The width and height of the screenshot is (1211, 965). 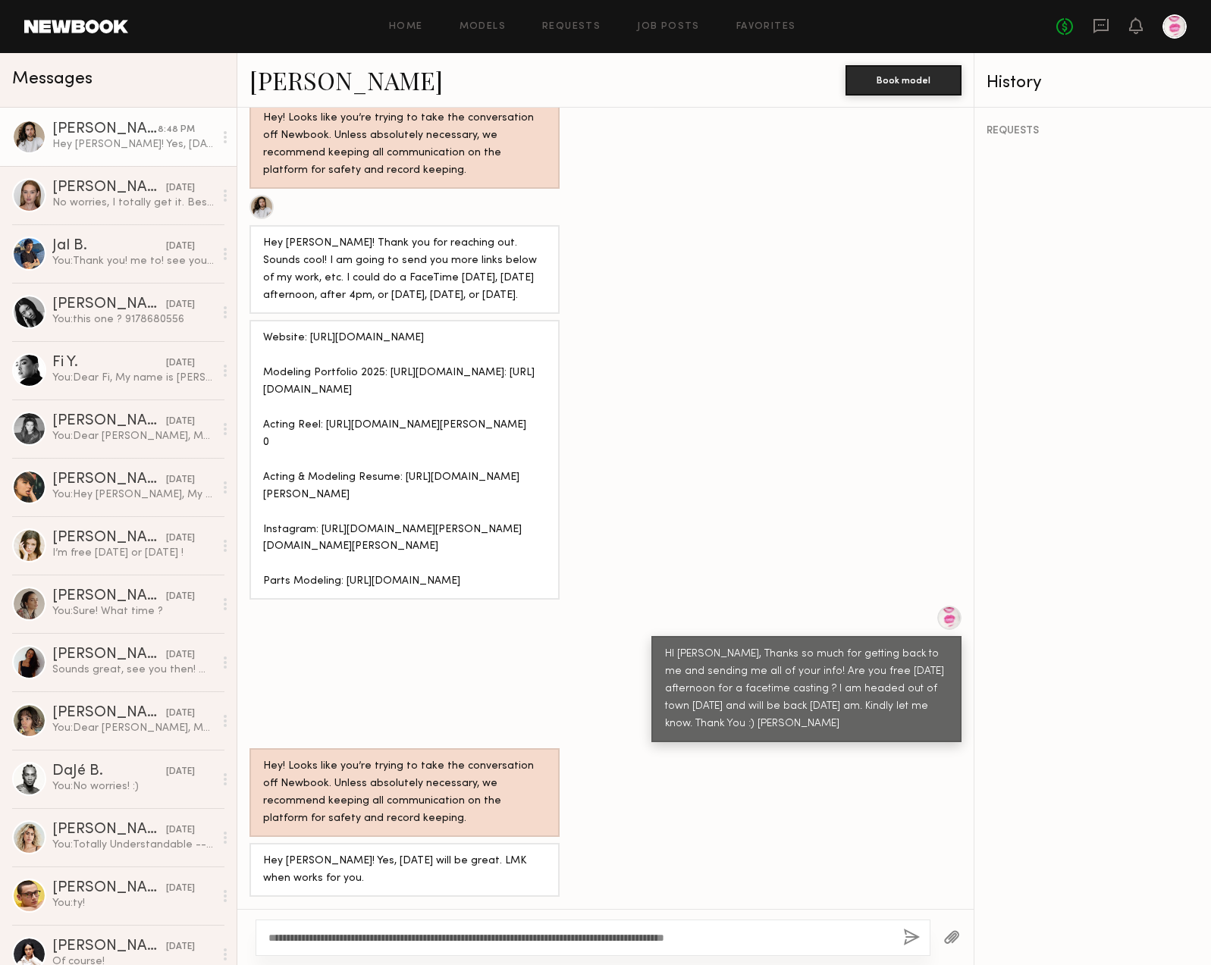 I want to click on div: You: this one ? 9178680556, so click(x=133, y=319).